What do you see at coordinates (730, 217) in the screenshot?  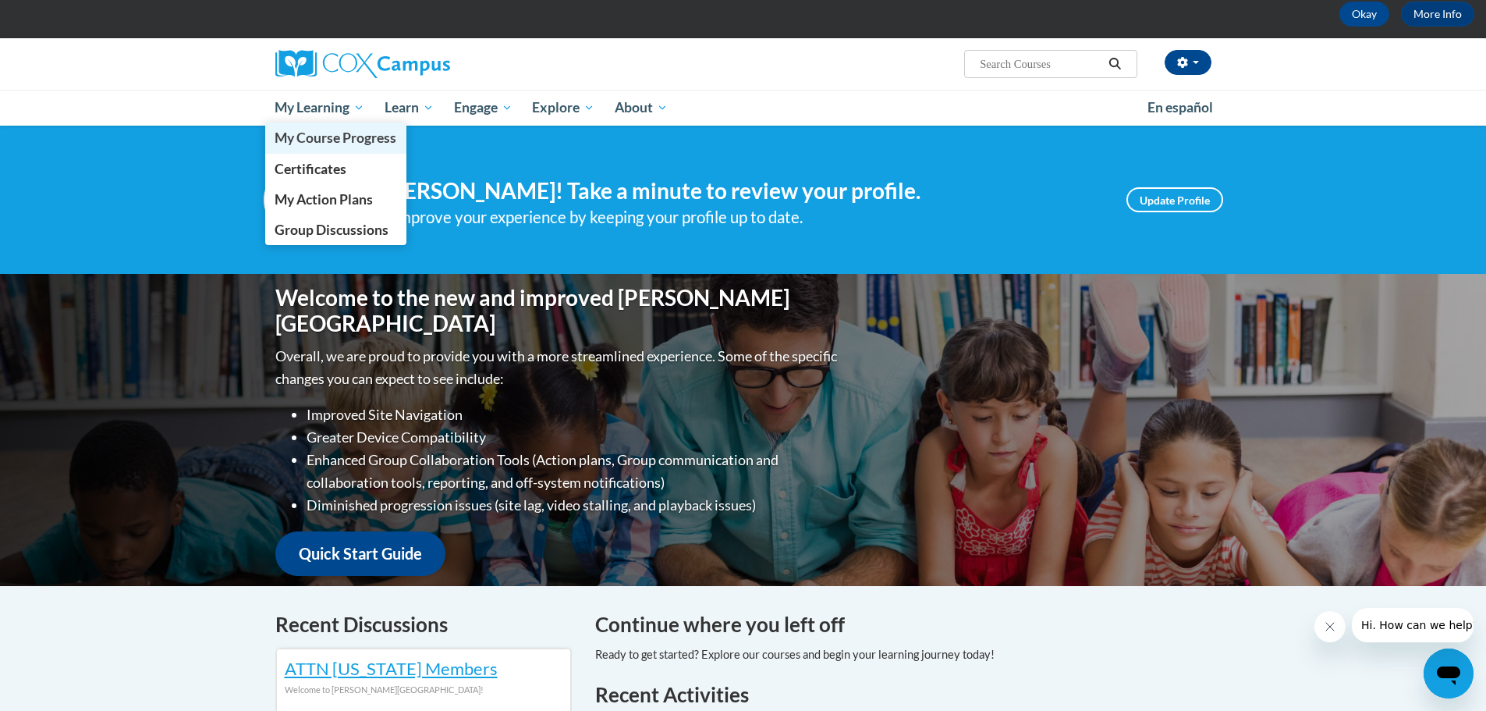 I see `div: Help improve your experience by keeping your profile up to date.` at bounding box center [730, 217].